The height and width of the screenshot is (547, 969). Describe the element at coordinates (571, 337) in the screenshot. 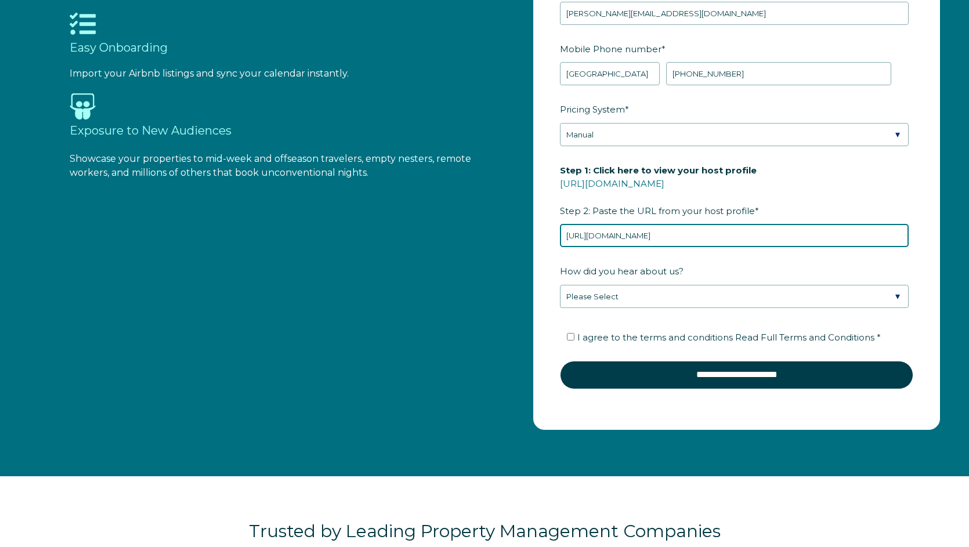

I see `input: I agree to the terms and conditions Read Full Terms and Conditions *` at that location.